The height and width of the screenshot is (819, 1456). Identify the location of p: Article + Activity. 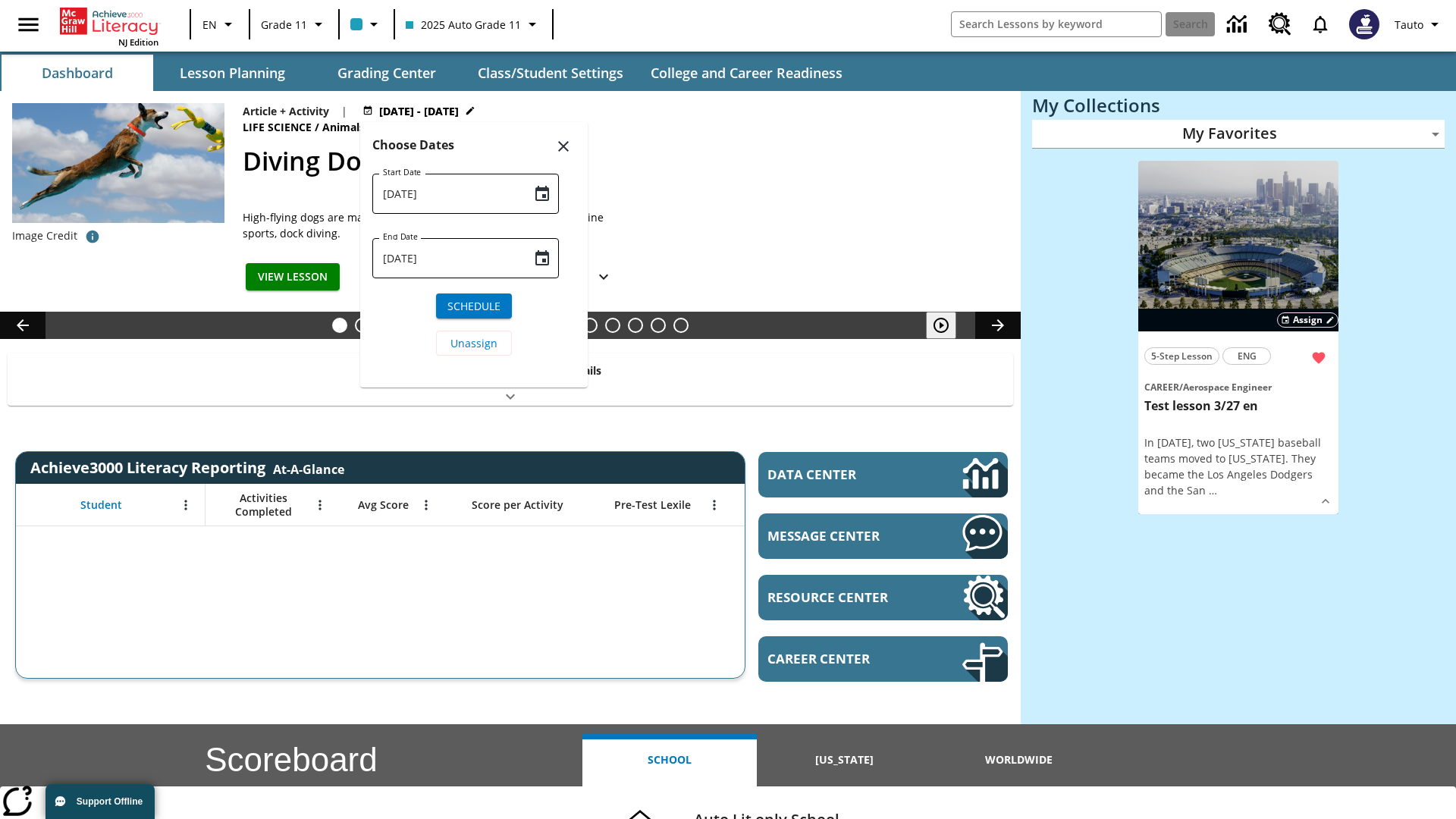
(286, 111).